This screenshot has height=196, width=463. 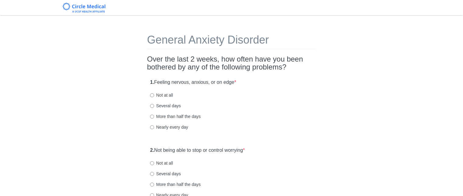 I want to click on strong: 2., so click(x=152, y=150).